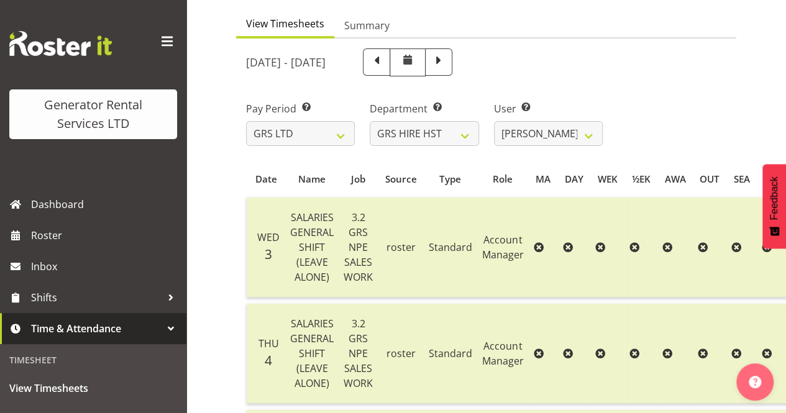 The height and width of the screenshot is (413, 786). Describe the element at coordinates (93, 388) in the screenshot. I see `a: View Timesheets` at that location.